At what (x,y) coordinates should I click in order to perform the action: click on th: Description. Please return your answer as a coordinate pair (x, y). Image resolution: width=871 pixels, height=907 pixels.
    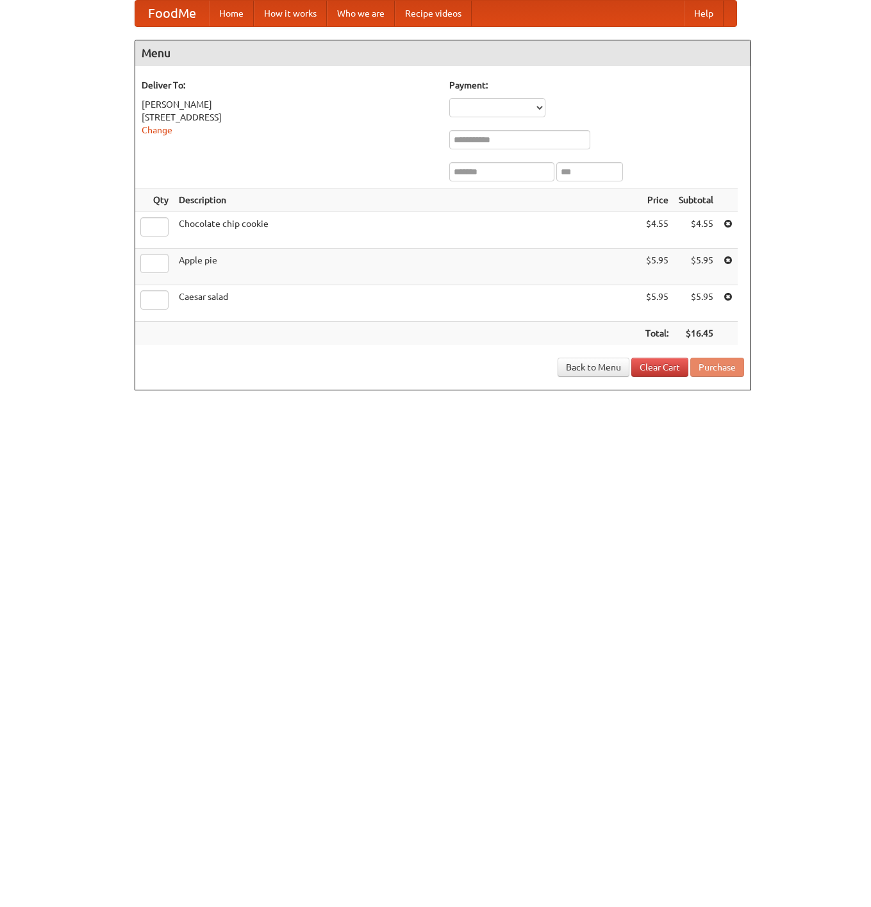
    Looking at the image, I should click on (407, 200).